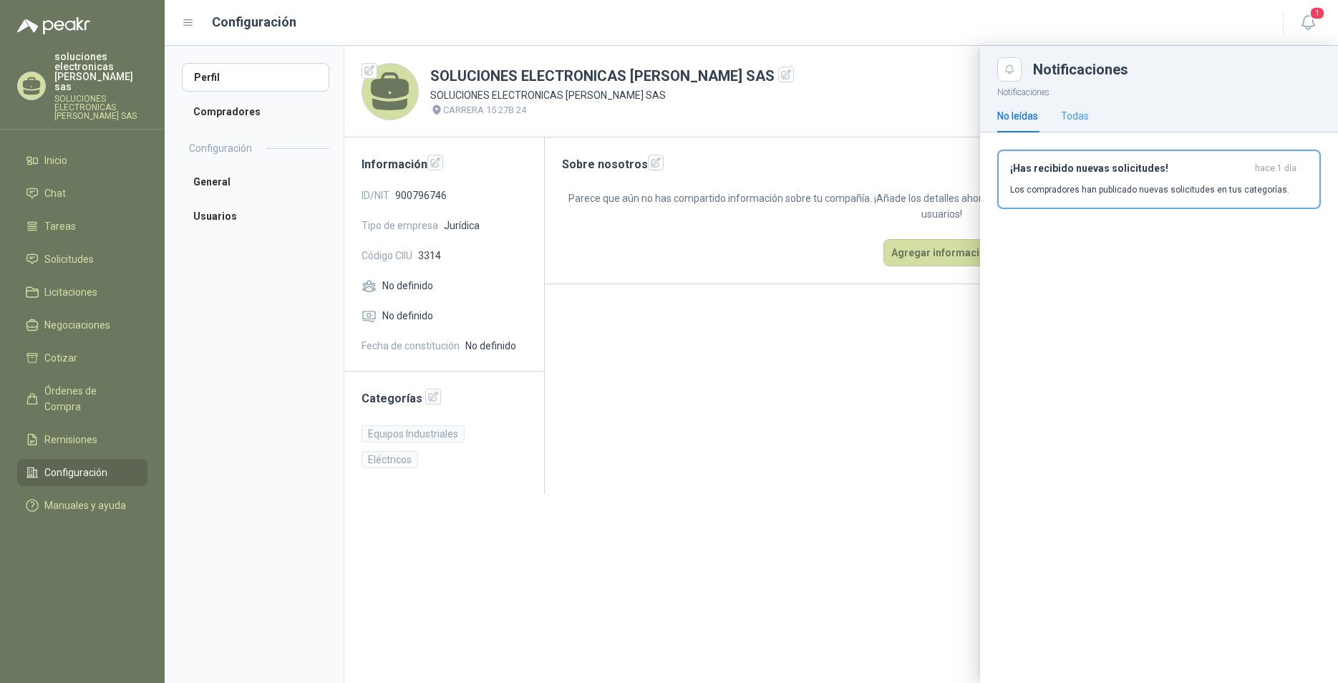  Describe the element at coordinates (54, 26) in the screenshot. I see `img: Logo peakr` at that location.